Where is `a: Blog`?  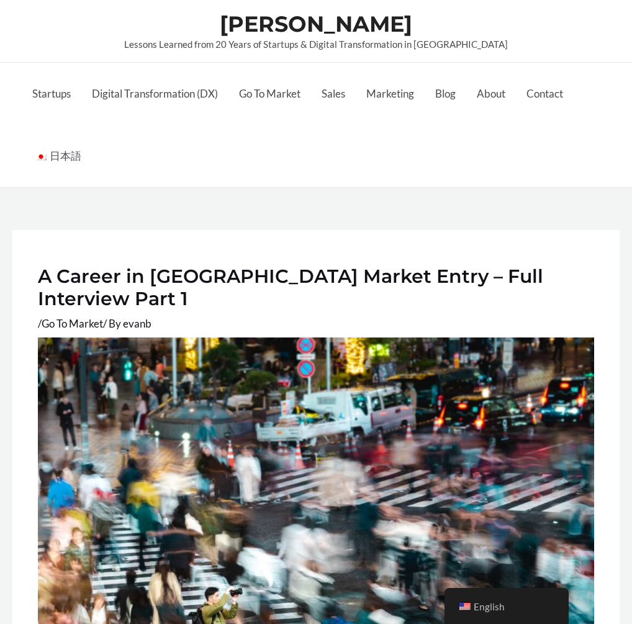 a: Blog is located at coordinates (445, 94).